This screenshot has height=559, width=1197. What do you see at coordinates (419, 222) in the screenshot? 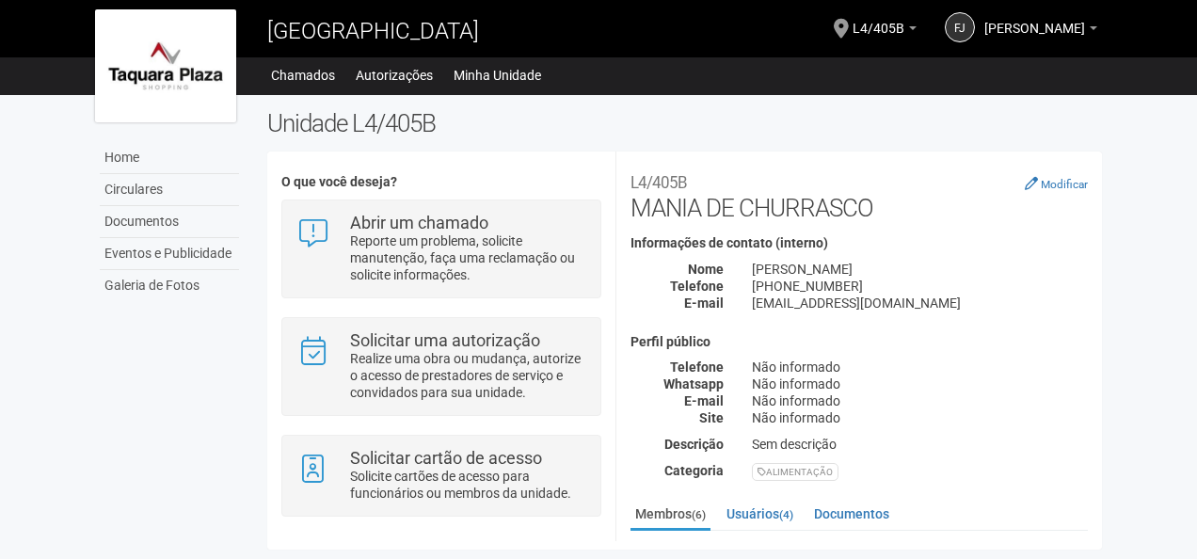
I see `strong: Abrir um chamado` at bounding box center [419, 222].